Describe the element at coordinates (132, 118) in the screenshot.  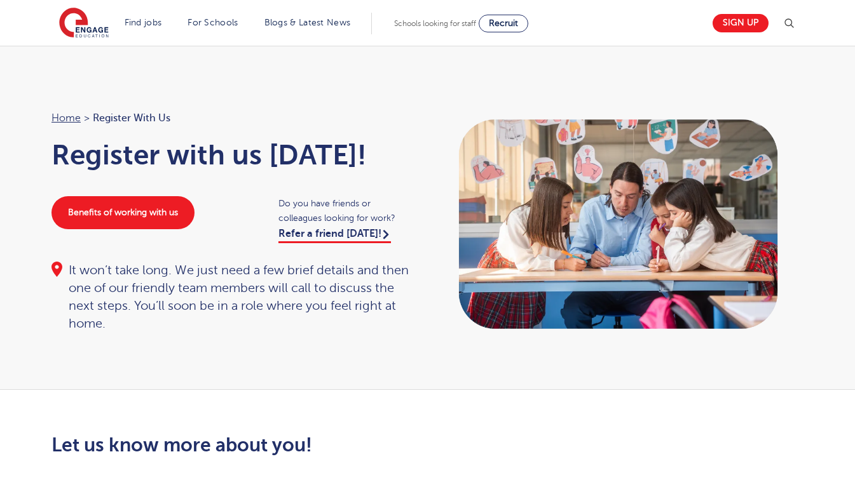
I see `span: Register with us` at that location.